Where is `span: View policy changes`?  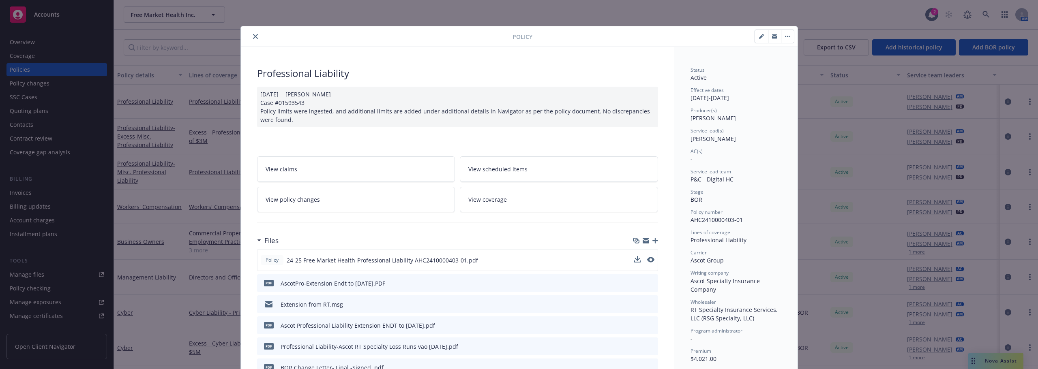
span: View policy changes is located at coordinates (293, 199).